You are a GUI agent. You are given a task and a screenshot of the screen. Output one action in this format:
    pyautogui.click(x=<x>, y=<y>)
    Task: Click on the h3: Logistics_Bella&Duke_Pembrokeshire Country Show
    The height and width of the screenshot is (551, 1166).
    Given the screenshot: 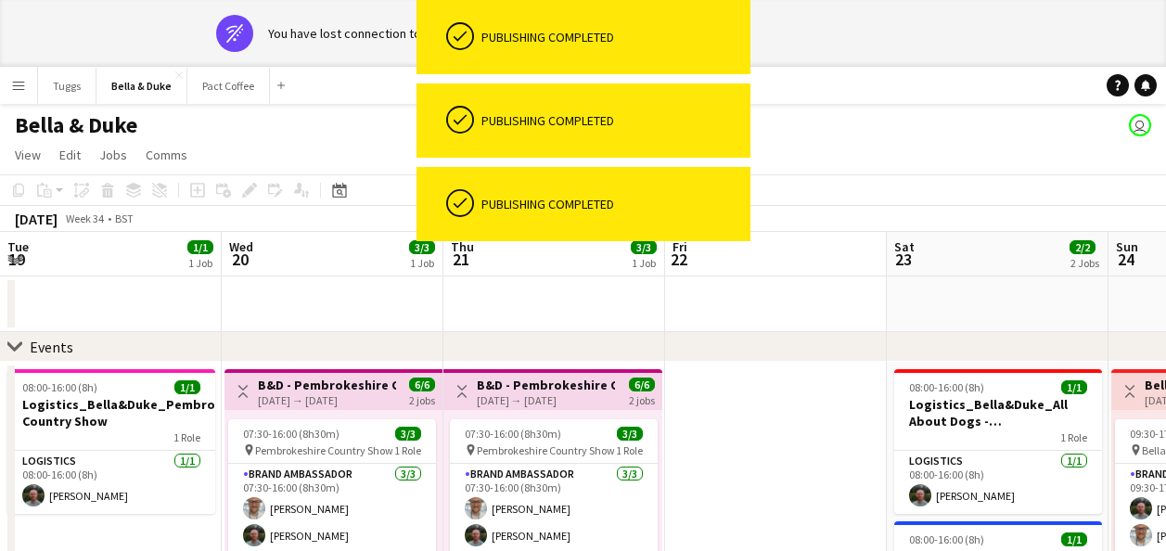 What is the action you would take?
    pyautogui.click(x=111, y=413)
    